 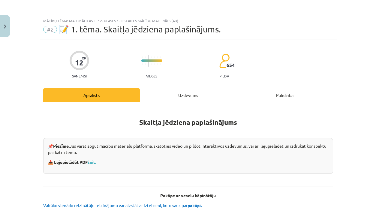 I want to click on span: 📝 1. tēma. Skaitļa jēdziena paplašinājums., so click(x=140, y=29).